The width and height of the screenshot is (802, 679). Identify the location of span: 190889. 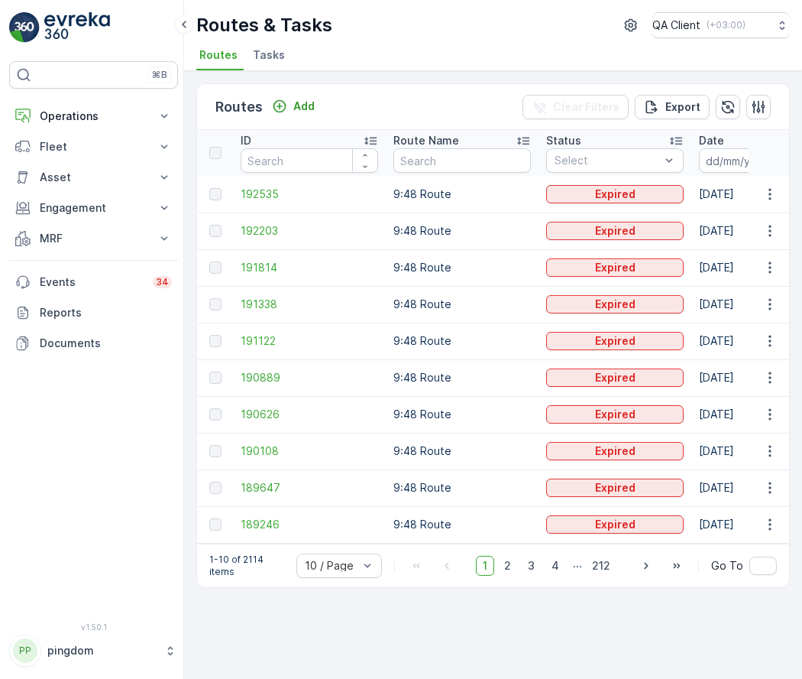
(309, 377).